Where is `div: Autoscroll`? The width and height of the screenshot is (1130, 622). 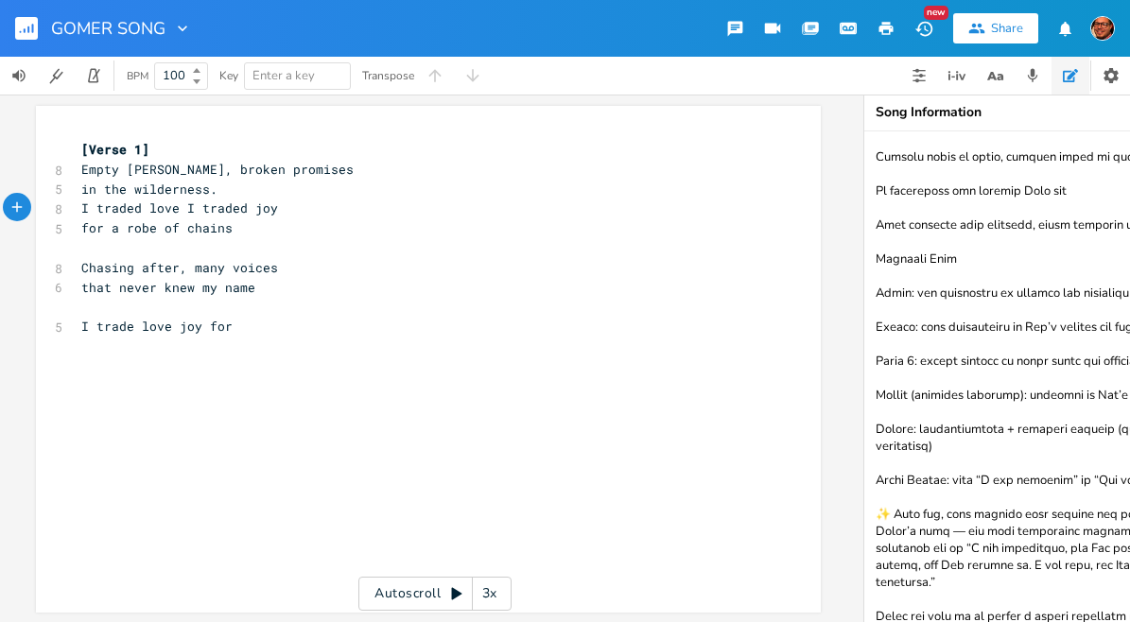 div: Autoscroll is located at coordinates (435, 594).